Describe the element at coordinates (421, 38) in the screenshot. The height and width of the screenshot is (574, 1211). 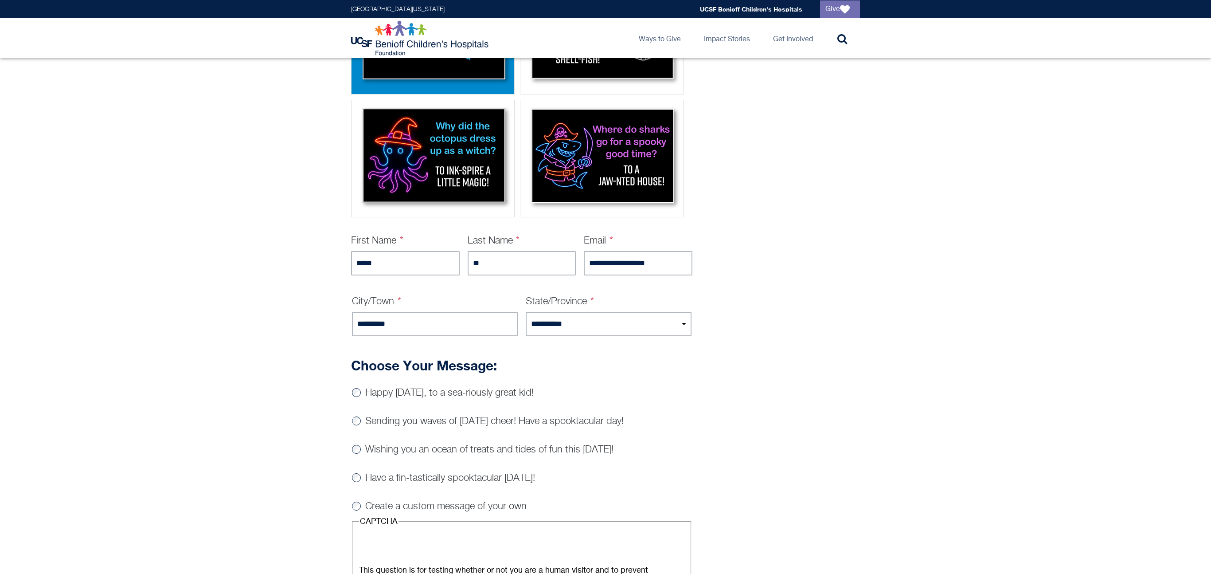
I see `img: Logo for UCSF Benioff Children's Hospitals Foundation` at that location.